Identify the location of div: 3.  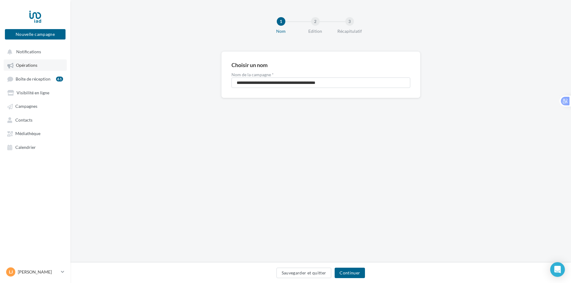
(350, 21).